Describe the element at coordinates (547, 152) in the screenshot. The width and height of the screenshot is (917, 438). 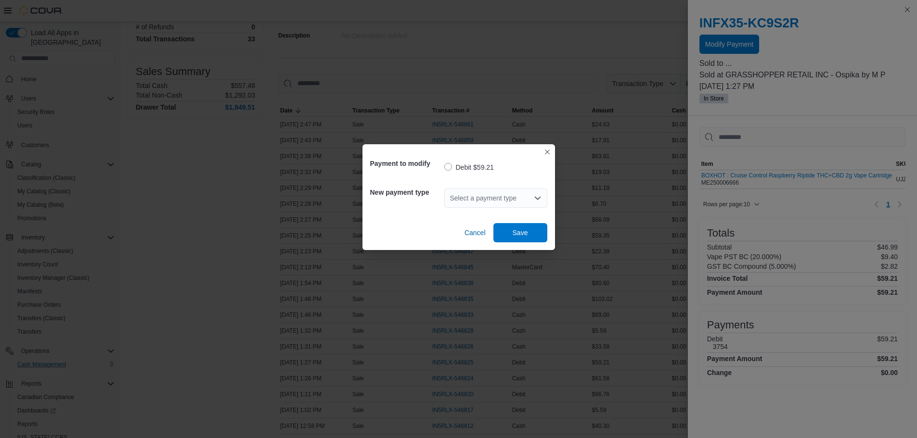
I see `button: Closes this modal window` at that location.